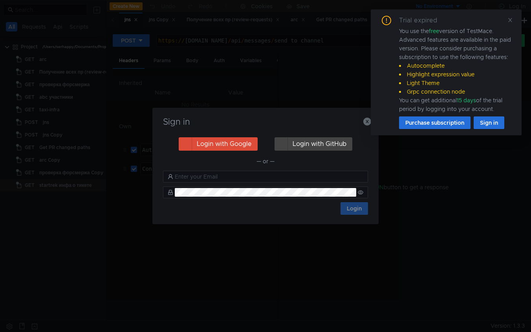 The image size is (531, 332). Describe the element at coordinates (456, 66) in the screenshot. I see `li: Autocomplete` at that location.